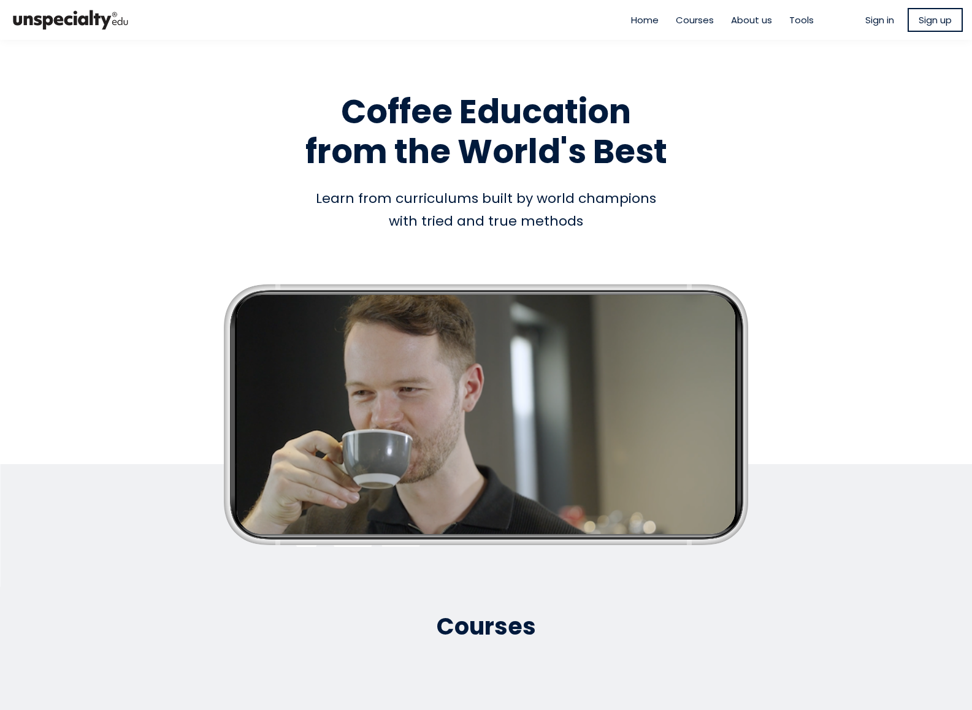  What do you see at coordinates (935, 20) in the screenshot?
I see `span: Sign up` at bounding box center [935, 20].